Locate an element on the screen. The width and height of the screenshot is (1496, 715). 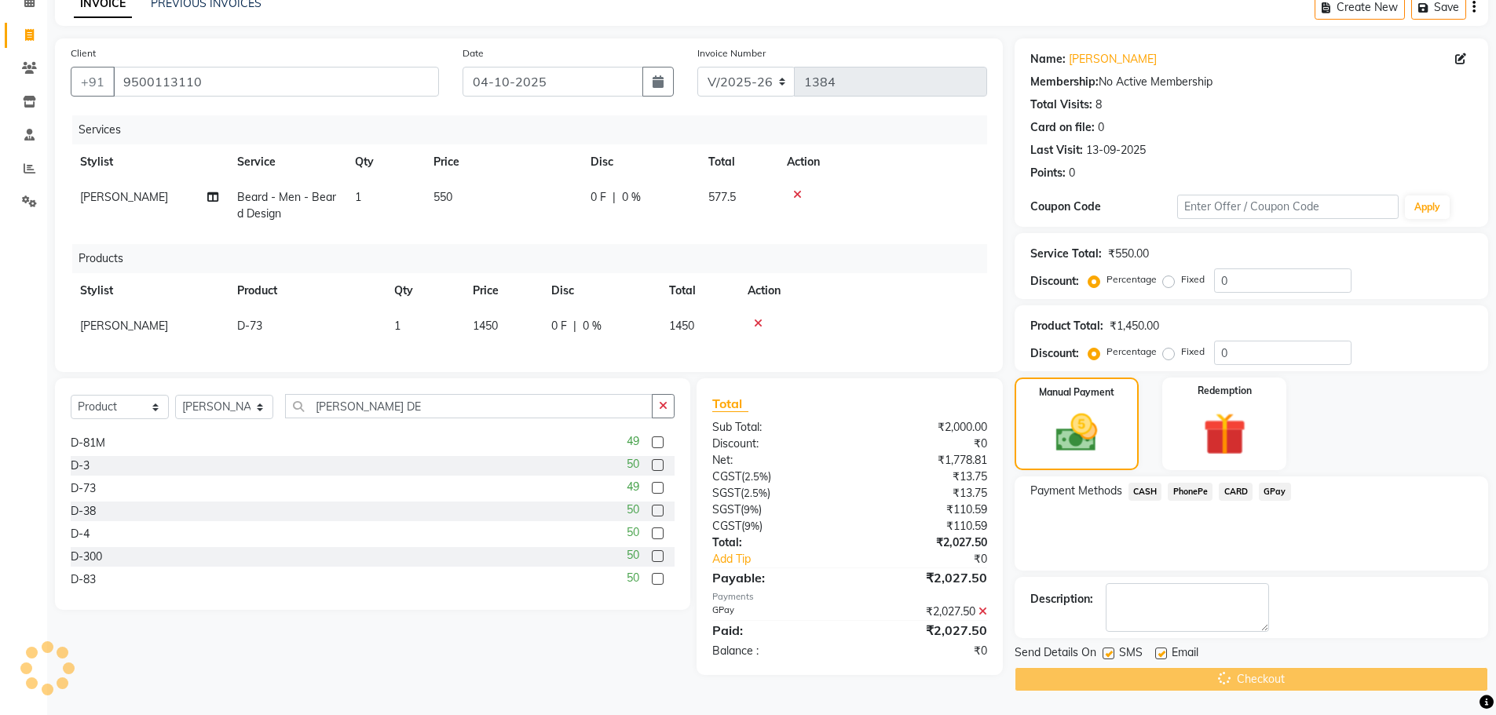
label: Percentage is located at coordinates (1131, 352).